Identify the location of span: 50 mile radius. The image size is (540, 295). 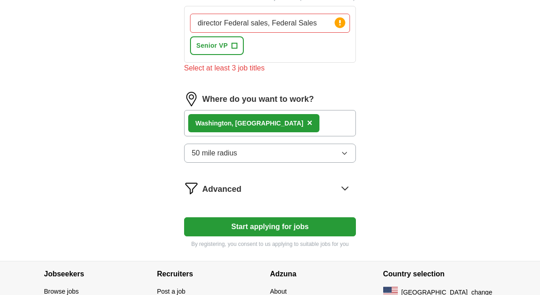
(214, 153).